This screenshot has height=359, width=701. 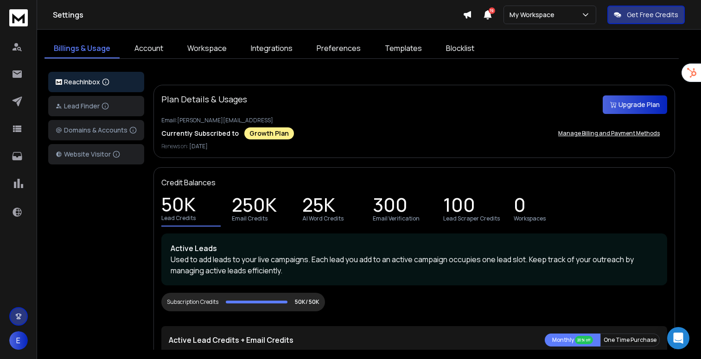 I want to click on a: Account, so click(x=149, y=49).